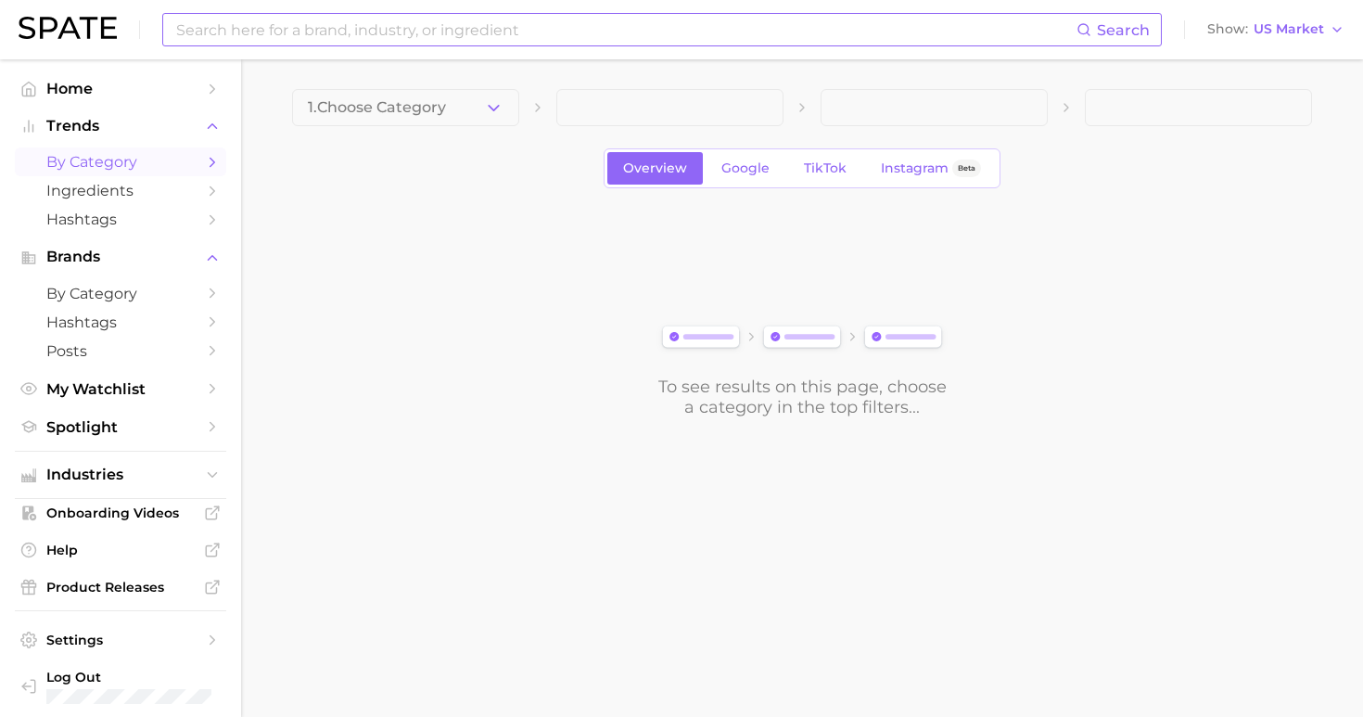 This screenshot has height=717, width=1363. I want to click on a: Home, so click(121, 88).